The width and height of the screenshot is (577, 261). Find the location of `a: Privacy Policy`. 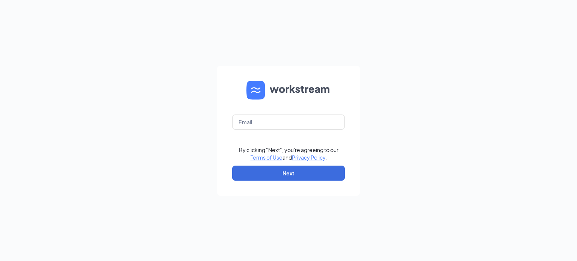

a: Privacy Policy is located at coordinates (309, 157).